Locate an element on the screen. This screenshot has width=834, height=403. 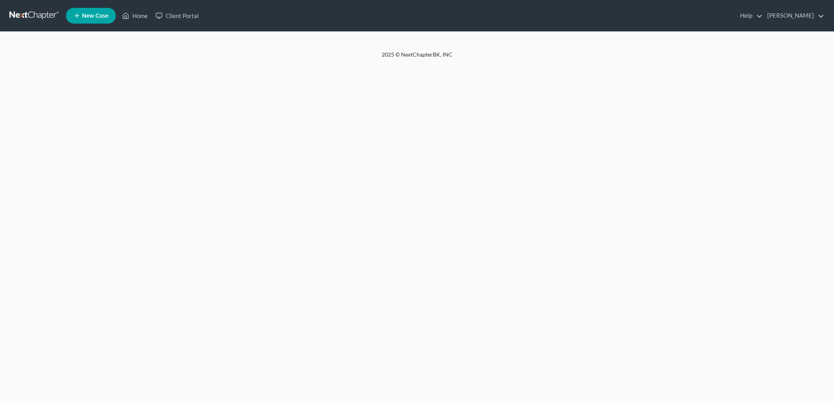
a: Home is located at coordinates (135, 16).